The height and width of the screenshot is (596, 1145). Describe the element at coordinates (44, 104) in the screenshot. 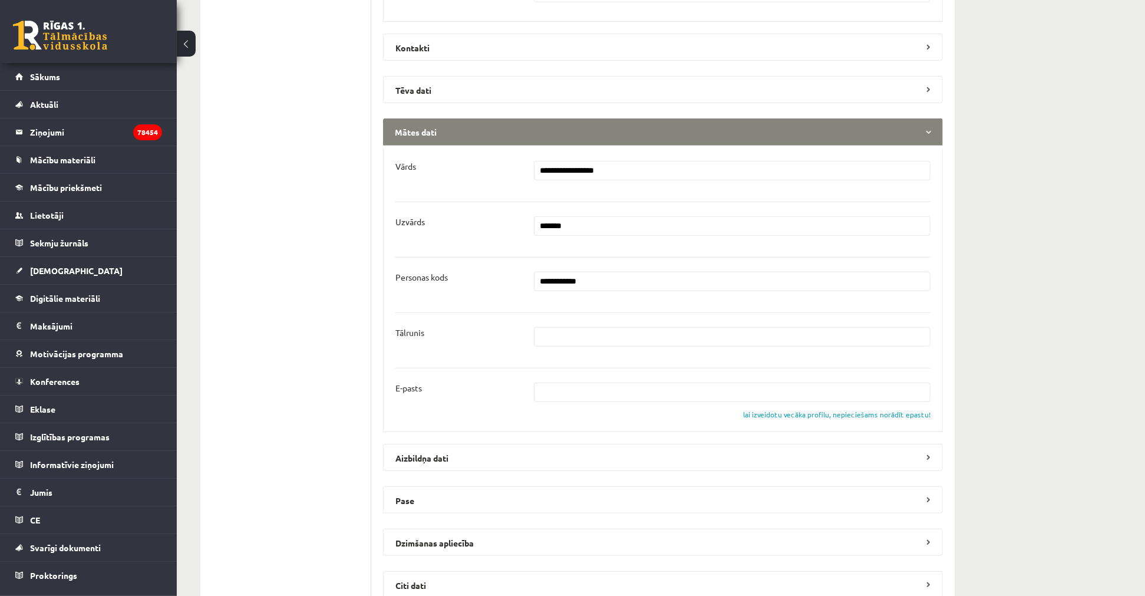

I see `span: Aktuāli` at that location.